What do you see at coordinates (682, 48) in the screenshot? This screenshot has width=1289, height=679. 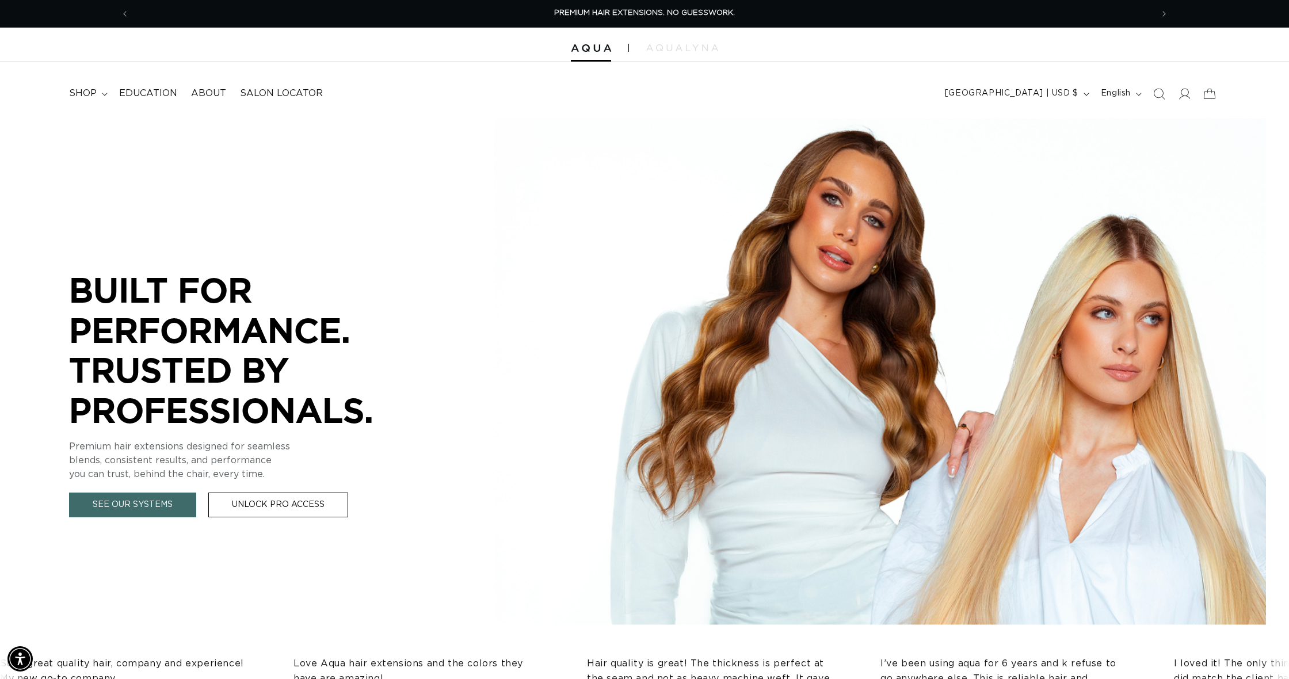 I see `img: aqualyna.com` at bounding box center [682, 48].